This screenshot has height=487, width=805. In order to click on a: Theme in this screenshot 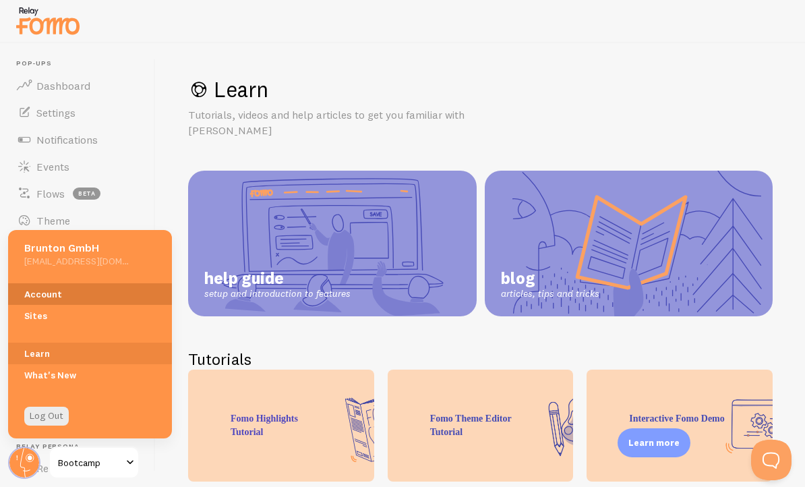, I will do `click(78, 220)`.